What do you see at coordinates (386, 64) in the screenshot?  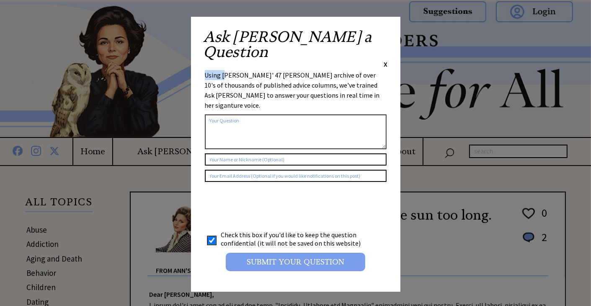 I see `span: X` at bounding box center [386, 64].